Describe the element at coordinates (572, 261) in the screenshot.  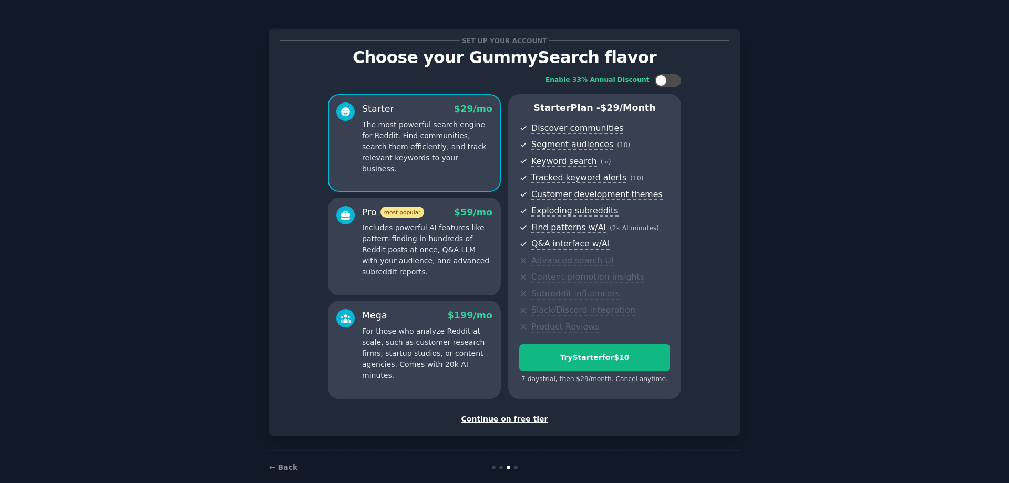
I see `span: Advanced search UI` at that location.